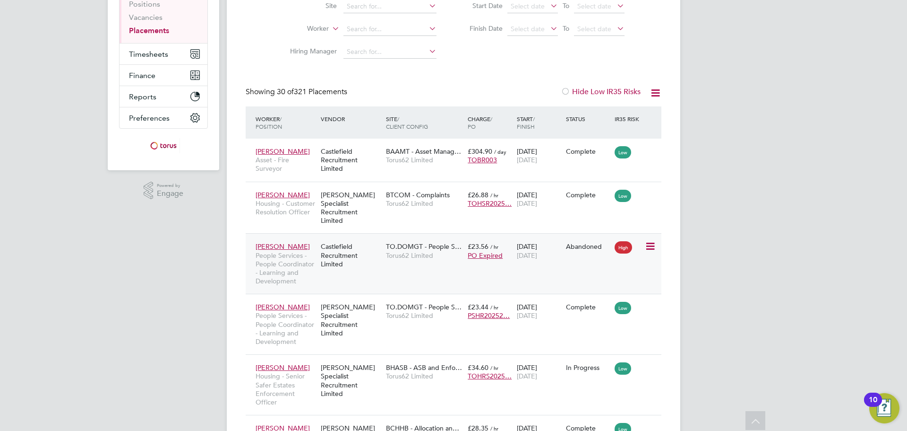 This screenshot has height=431, width=907. I want to click on span: / PO, so click(480, 122).